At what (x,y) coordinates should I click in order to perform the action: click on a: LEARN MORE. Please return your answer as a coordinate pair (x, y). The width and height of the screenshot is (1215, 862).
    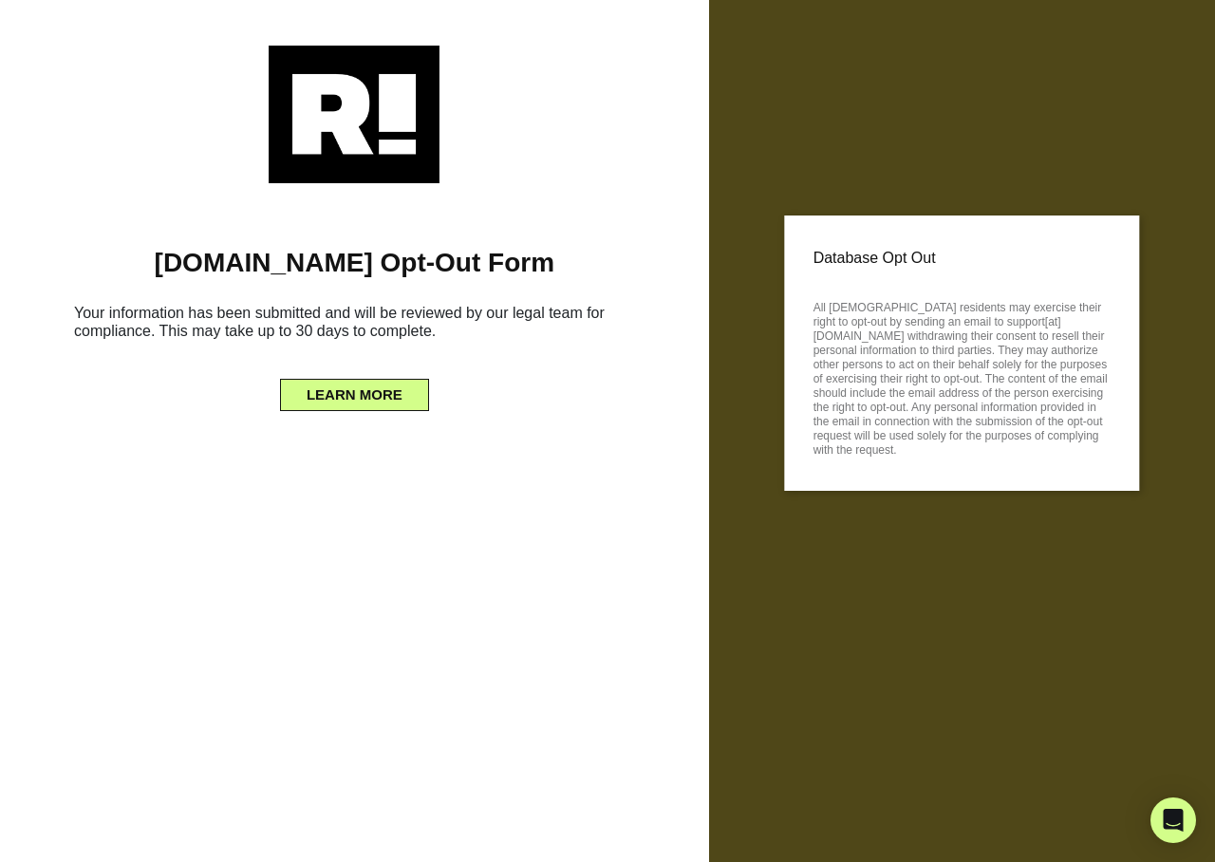
    Looking at the image, I should click on (354, 389).